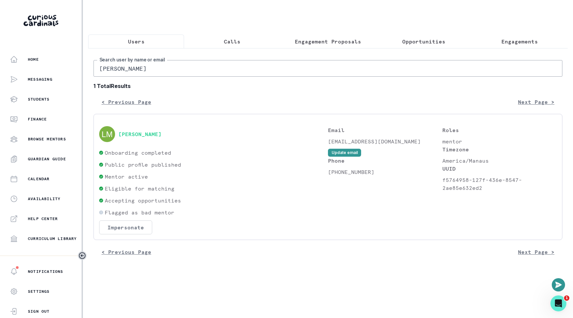 This screenshot has height=318, width=573. I want to click on p: Messaging, so click(40, 79).